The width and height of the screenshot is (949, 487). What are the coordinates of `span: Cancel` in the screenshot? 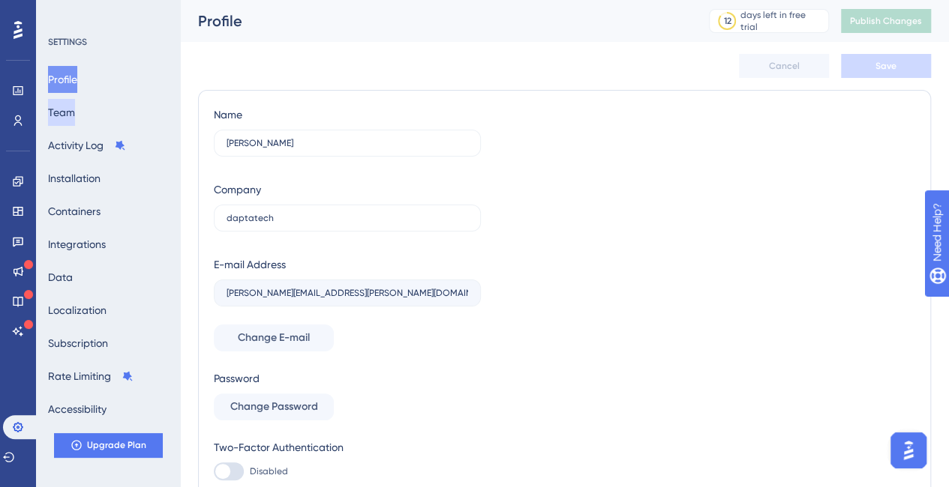 It's located at (784, 66).